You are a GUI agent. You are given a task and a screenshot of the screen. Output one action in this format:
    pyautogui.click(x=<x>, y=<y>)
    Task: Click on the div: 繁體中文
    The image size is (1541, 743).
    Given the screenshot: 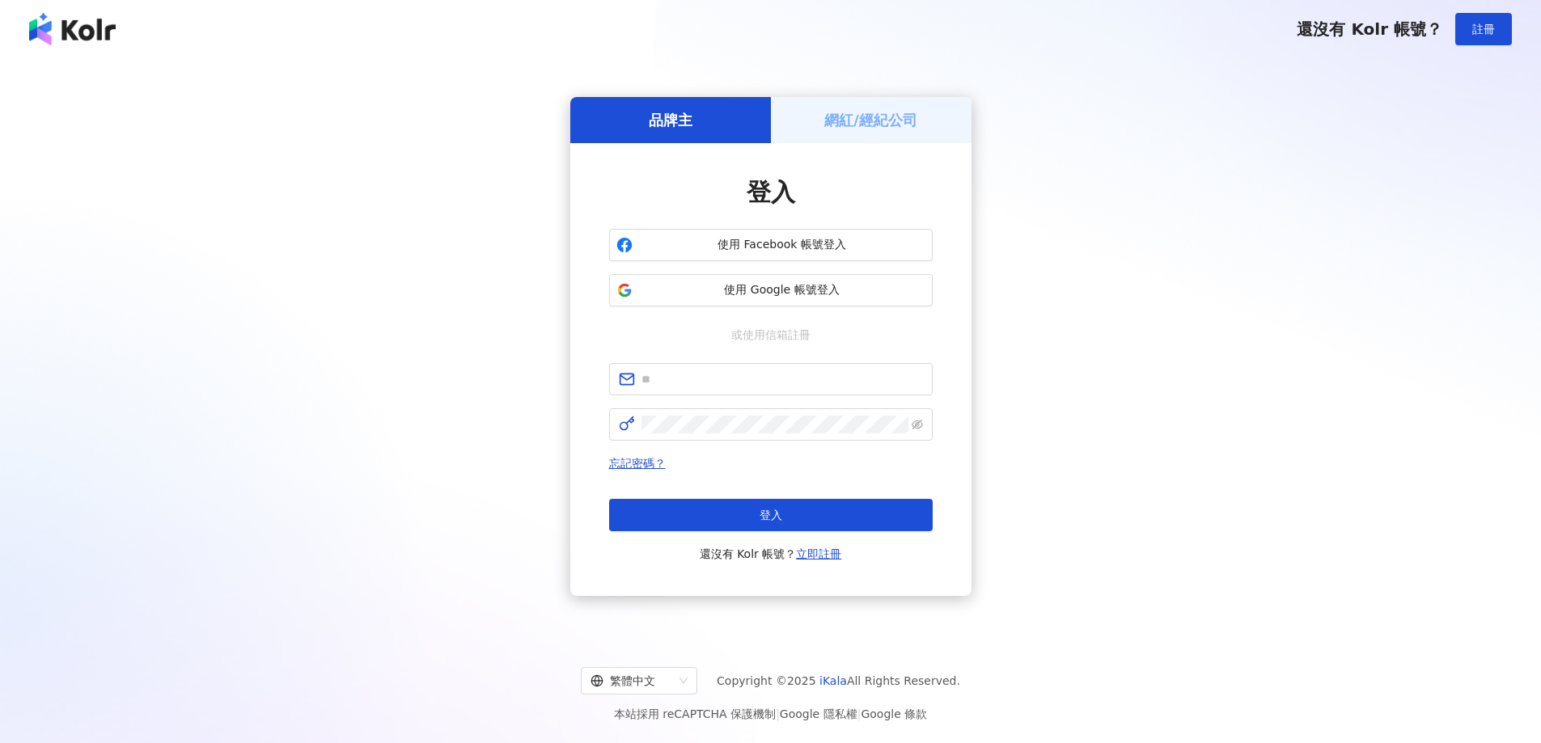 What is the action you would take?
    pyautogui.click(x=632, y=681)
    